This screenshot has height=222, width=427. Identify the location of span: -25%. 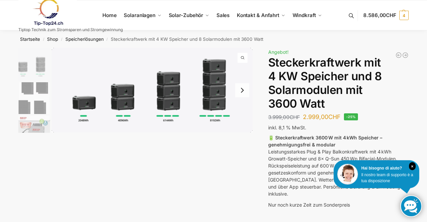
(351, 116).